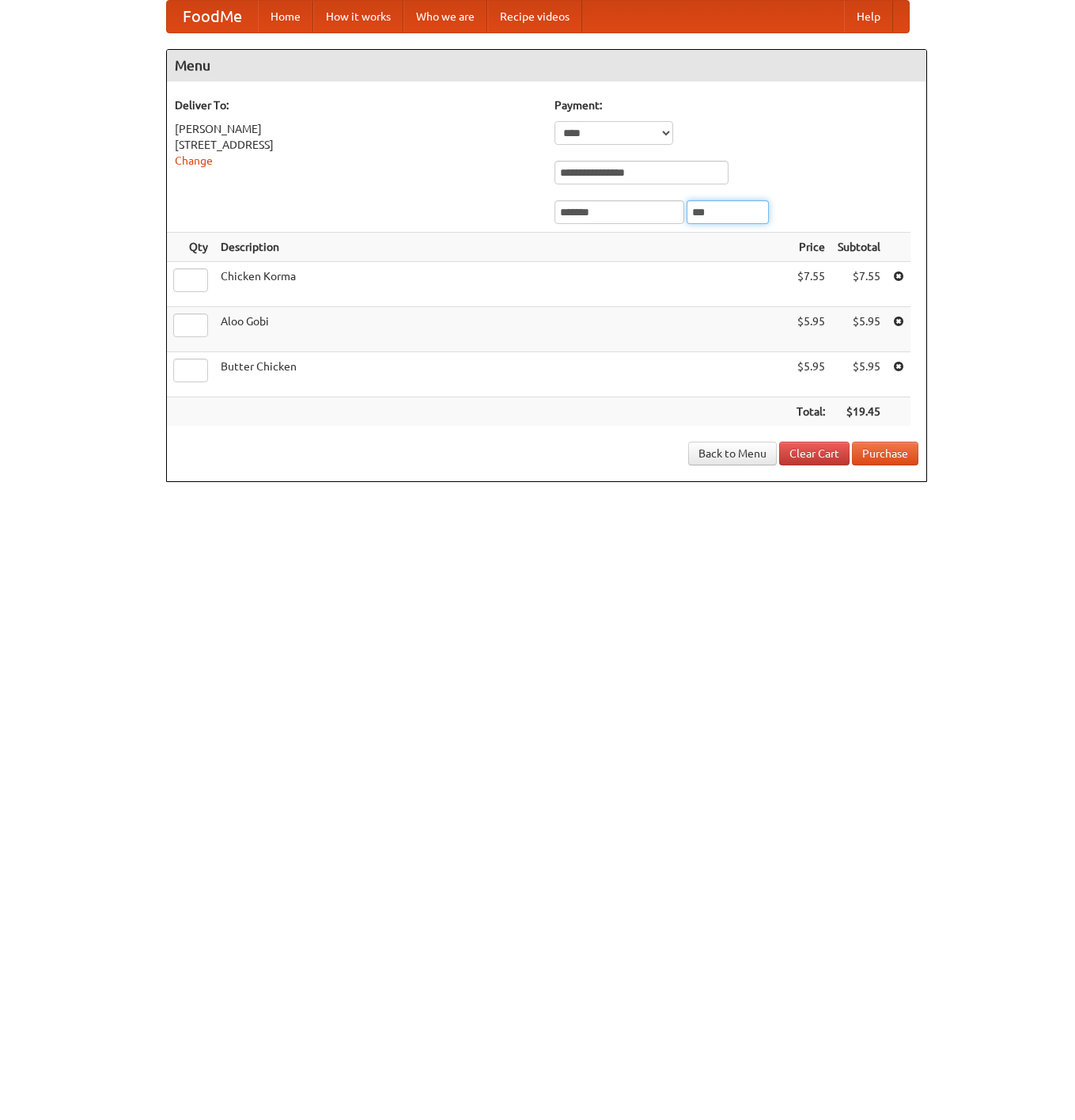 The height and width of the screenshot is (1120, 1075). What do you see at coordinates (503, 329) in the screenshot?
I see `td: Aloo Gobi` at bounding box center [503, 329].